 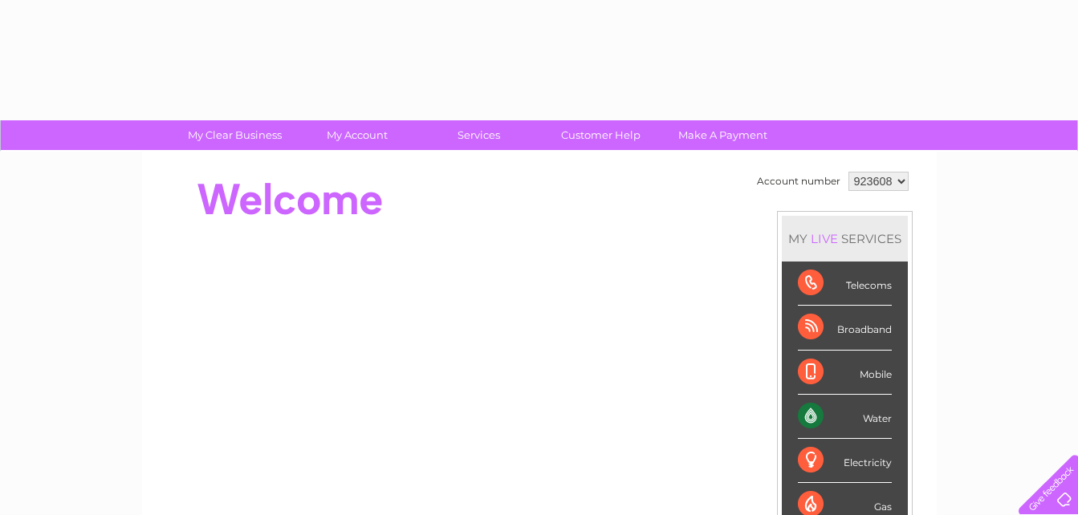 What do you see at coordinates (356, 135) in the screenshot?
I see `a: My Account` at bounding box center [356, 135].